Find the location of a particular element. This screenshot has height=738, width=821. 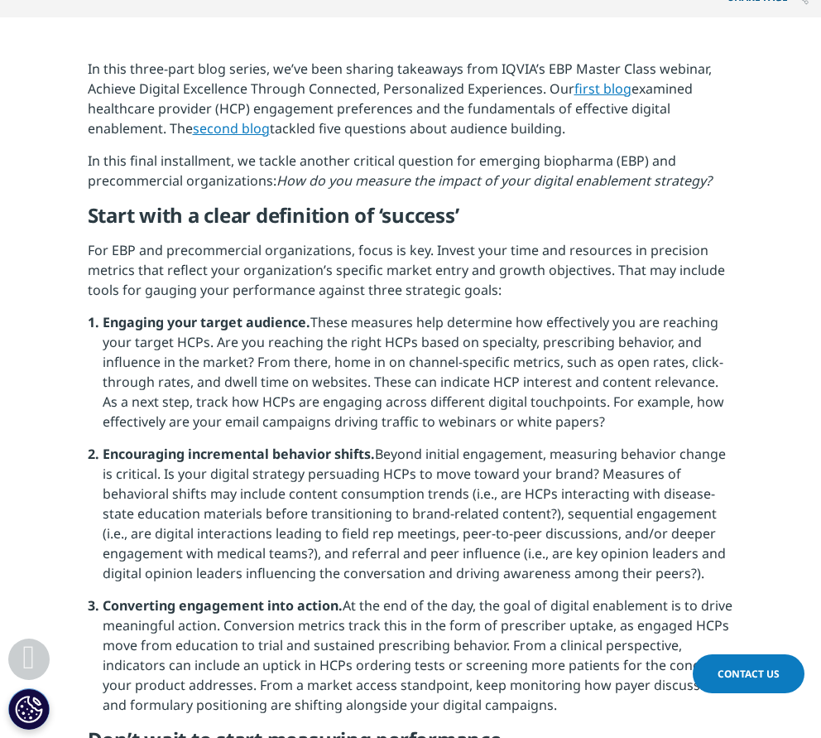

h5: Start with a clear definition of ‘success’ is located at coordinates (411, 221).